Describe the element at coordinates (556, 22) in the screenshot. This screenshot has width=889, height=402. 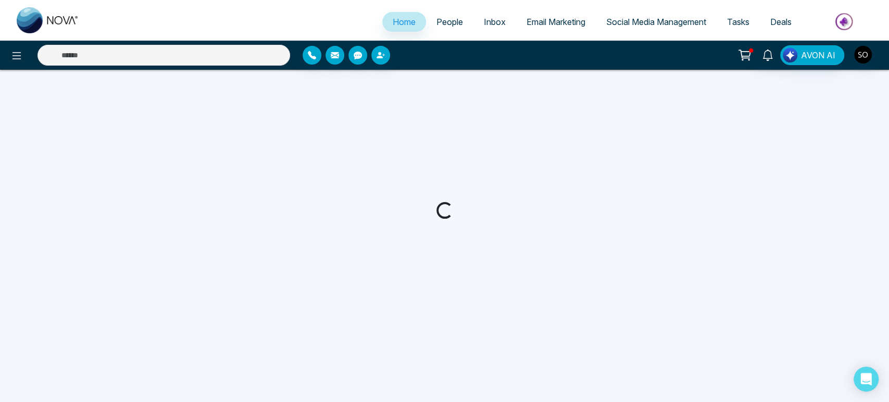
I see `a: Email Marketing` at that location.